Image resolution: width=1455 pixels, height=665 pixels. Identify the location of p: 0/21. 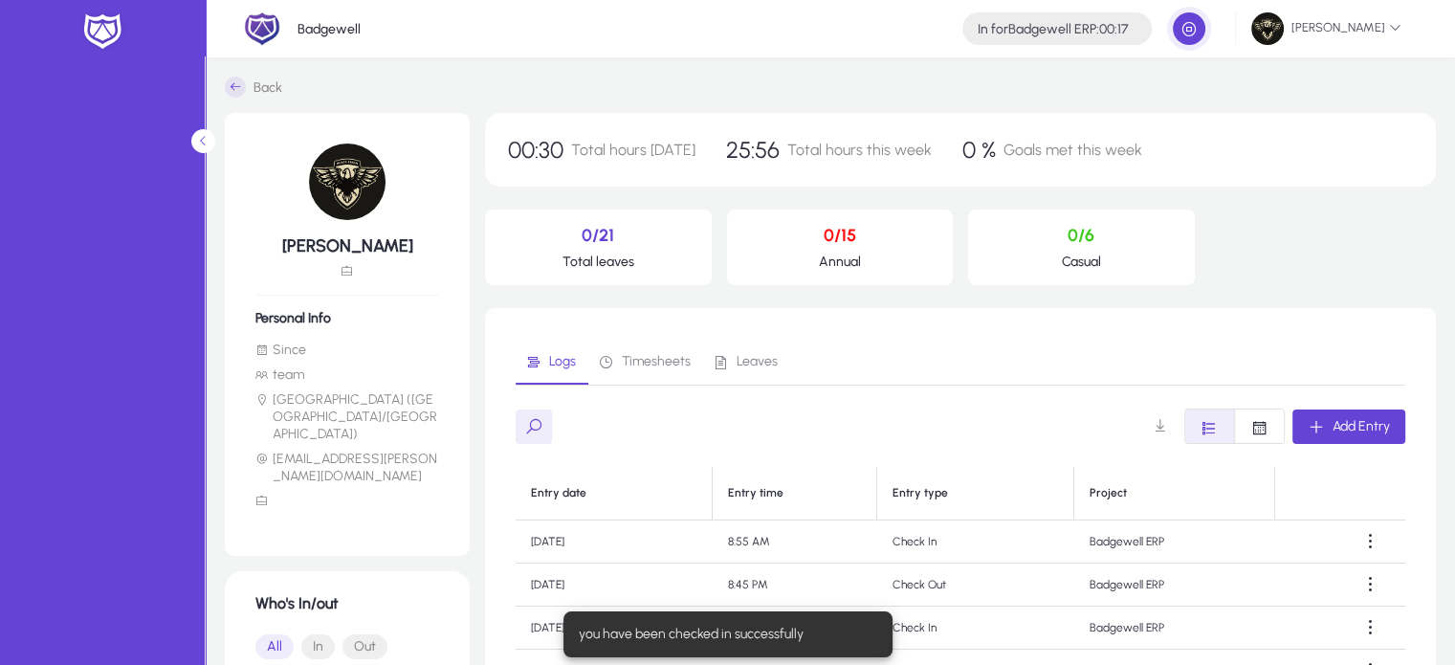
(598, 235).